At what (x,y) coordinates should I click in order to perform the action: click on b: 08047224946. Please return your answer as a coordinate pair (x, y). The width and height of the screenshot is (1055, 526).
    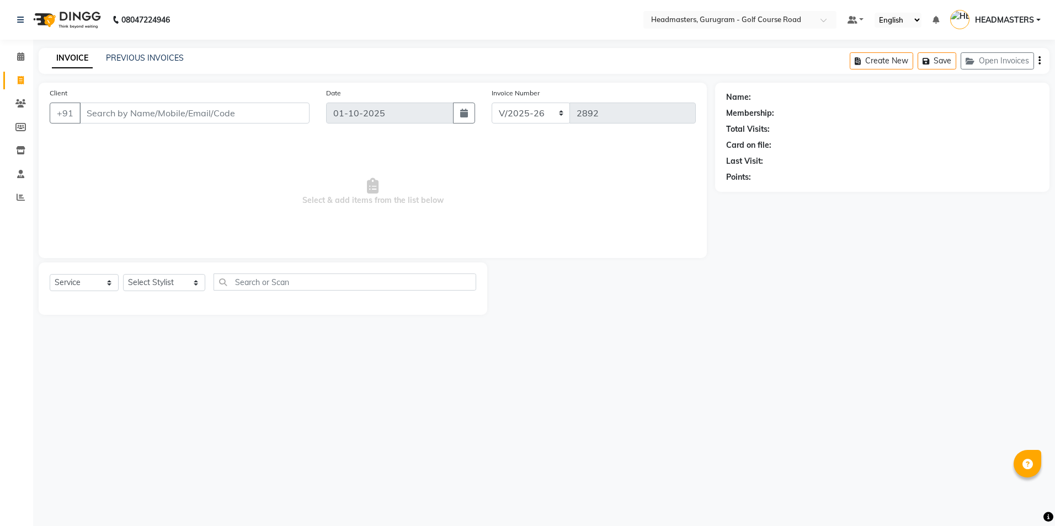
    Looking at the image, I should click on (146, 20).